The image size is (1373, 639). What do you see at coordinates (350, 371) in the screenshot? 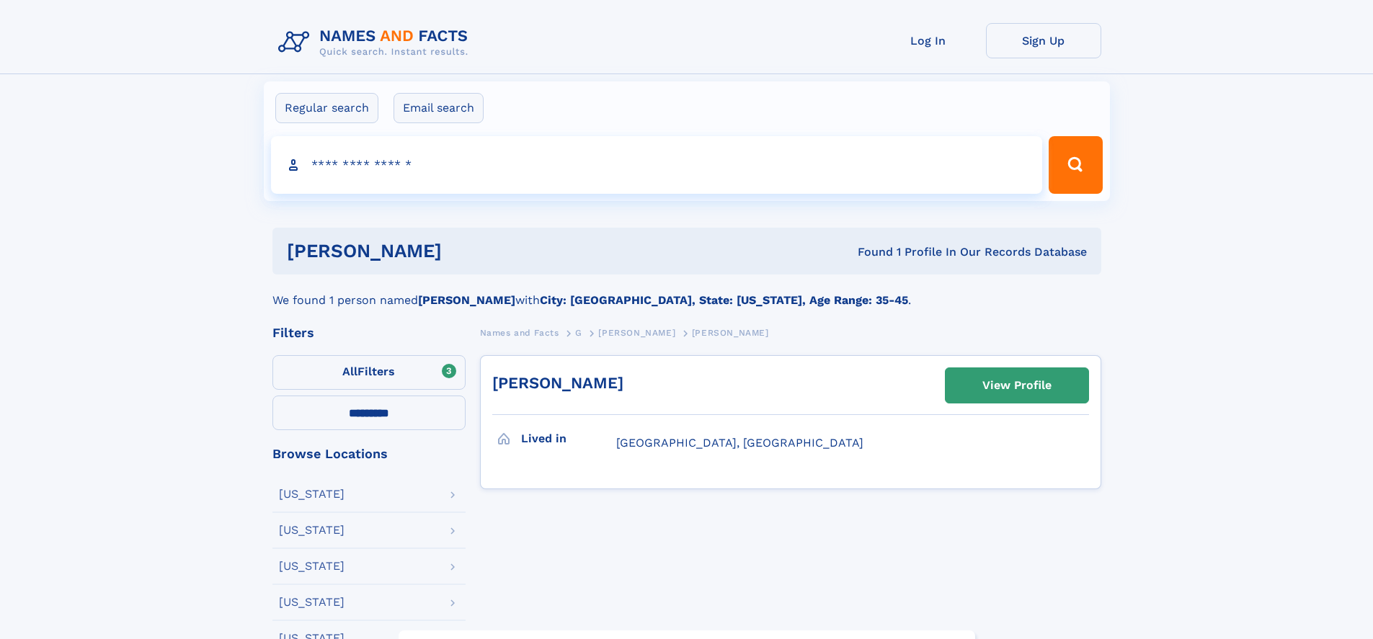
I see `span: All` at bounding box center [350, 371].